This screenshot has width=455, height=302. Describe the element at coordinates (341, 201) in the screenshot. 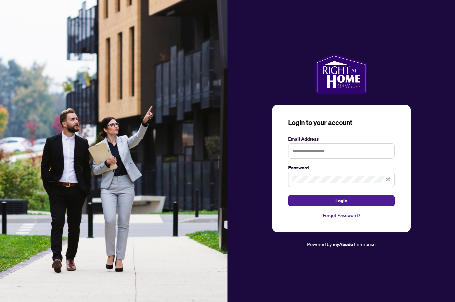

I see `span: Login` at that location.